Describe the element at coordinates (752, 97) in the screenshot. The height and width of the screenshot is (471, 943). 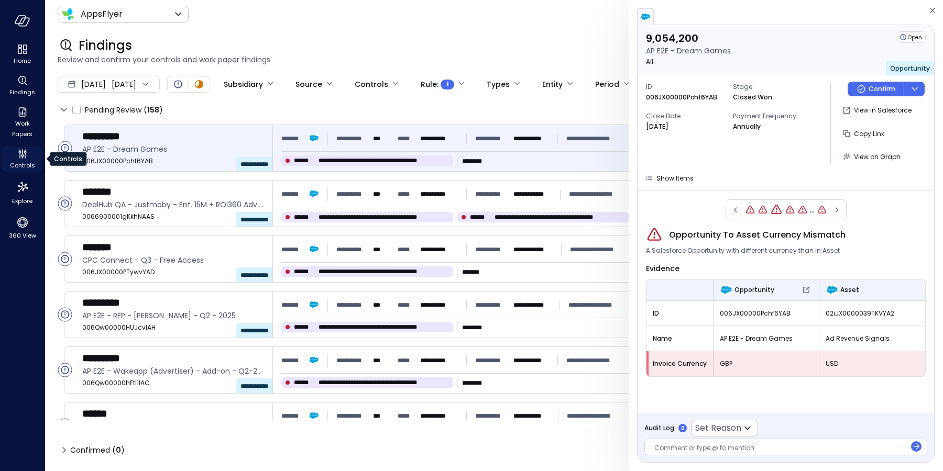
I see `p: Closed Won` at that location.